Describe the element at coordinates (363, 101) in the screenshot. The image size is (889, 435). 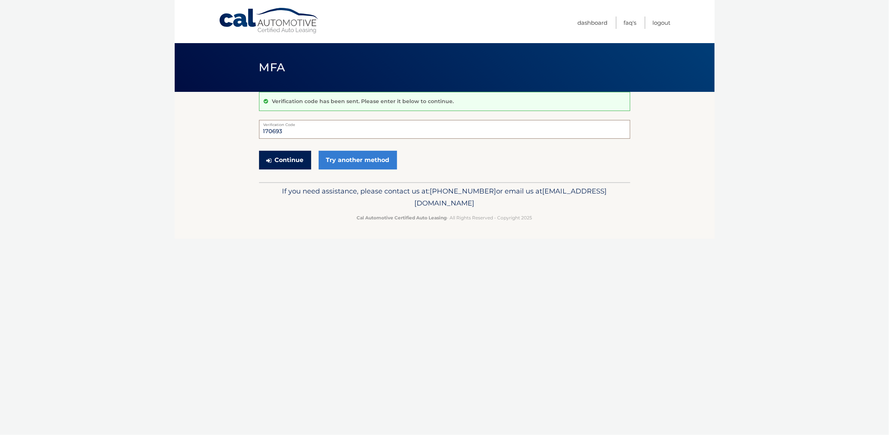
I see `p: Verification code has been sent. Please enter it below to continue.` at that location.